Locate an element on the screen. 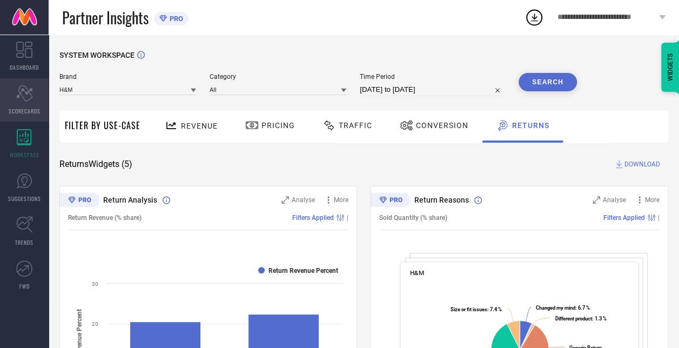  tspan: Size or fit issues is located at coordinates (469, 309).